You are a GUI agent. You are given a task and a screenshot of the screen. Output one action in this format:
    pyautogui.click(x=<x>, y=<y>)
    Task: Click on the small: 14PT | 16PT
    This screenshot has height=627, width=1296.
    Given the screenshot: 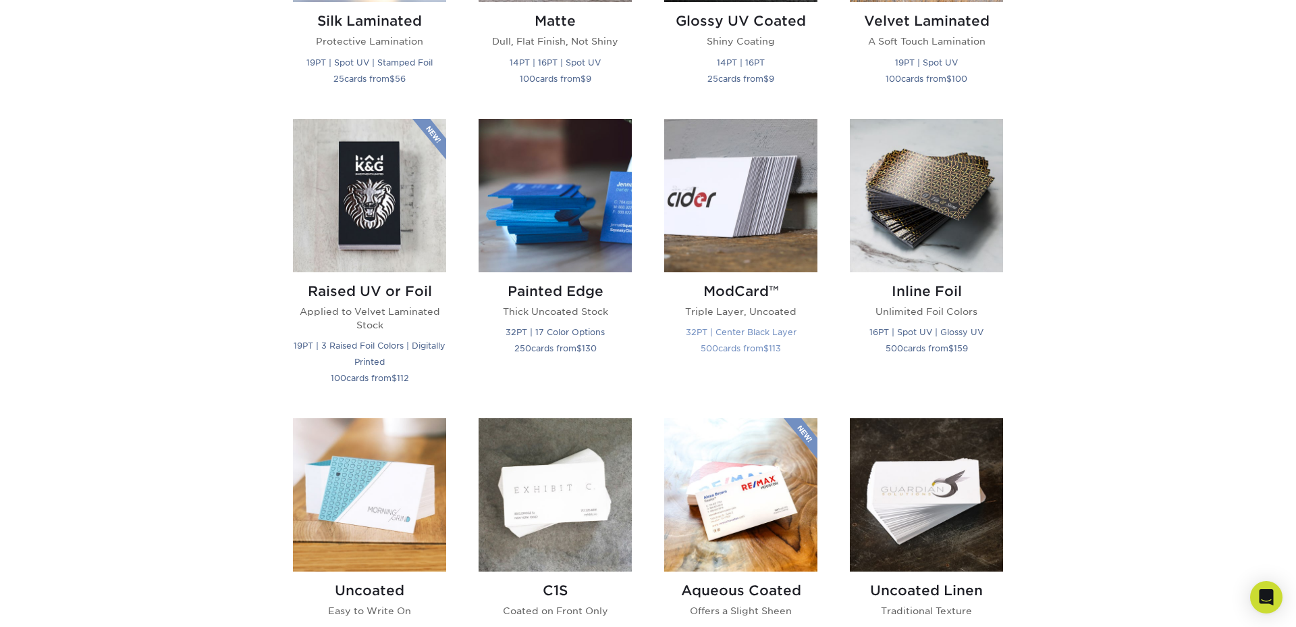 What is the action you would take?
    pyautogui.click(x=741, y=62)
    